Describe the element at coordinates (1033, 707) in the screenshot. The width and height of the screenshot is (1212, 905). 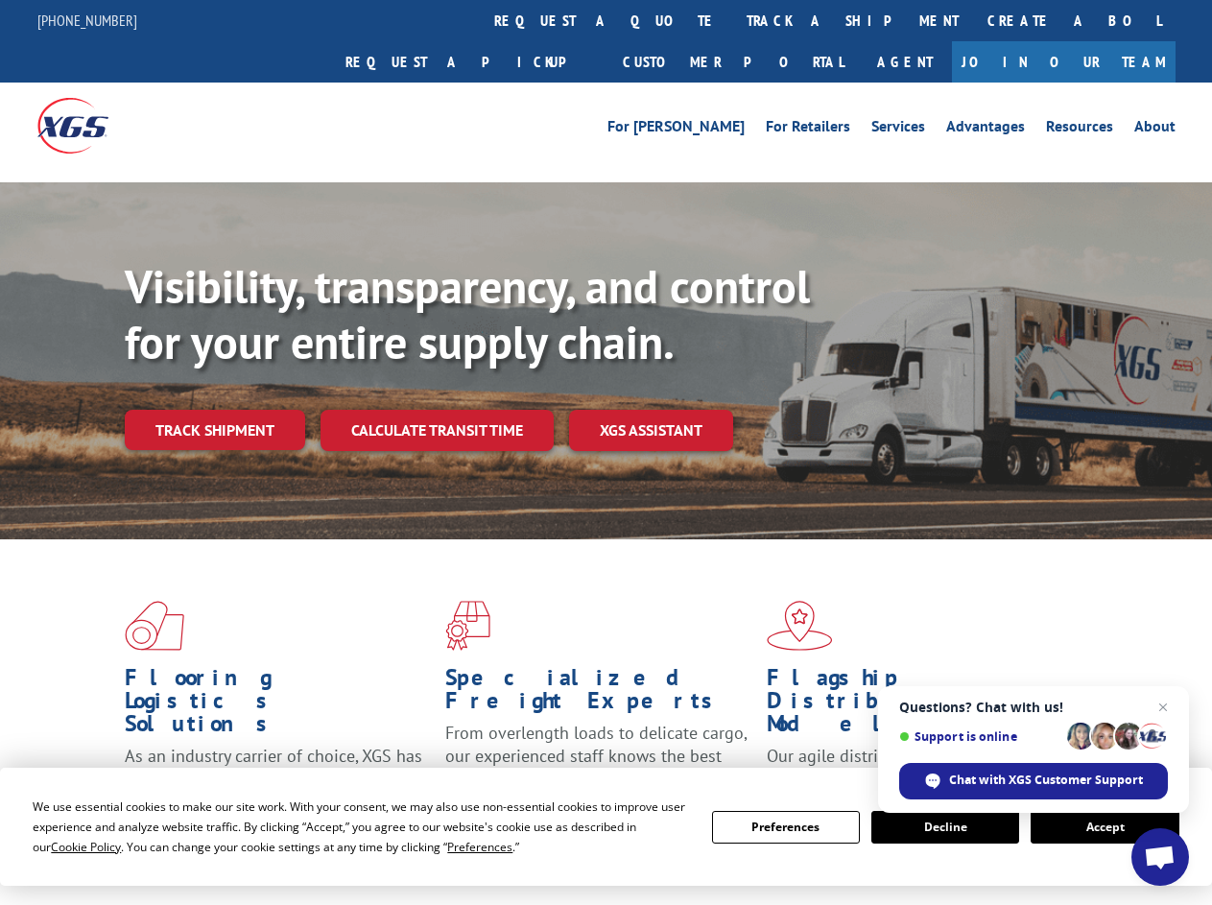
I see `span: Questions? Chat with us!` at that location.